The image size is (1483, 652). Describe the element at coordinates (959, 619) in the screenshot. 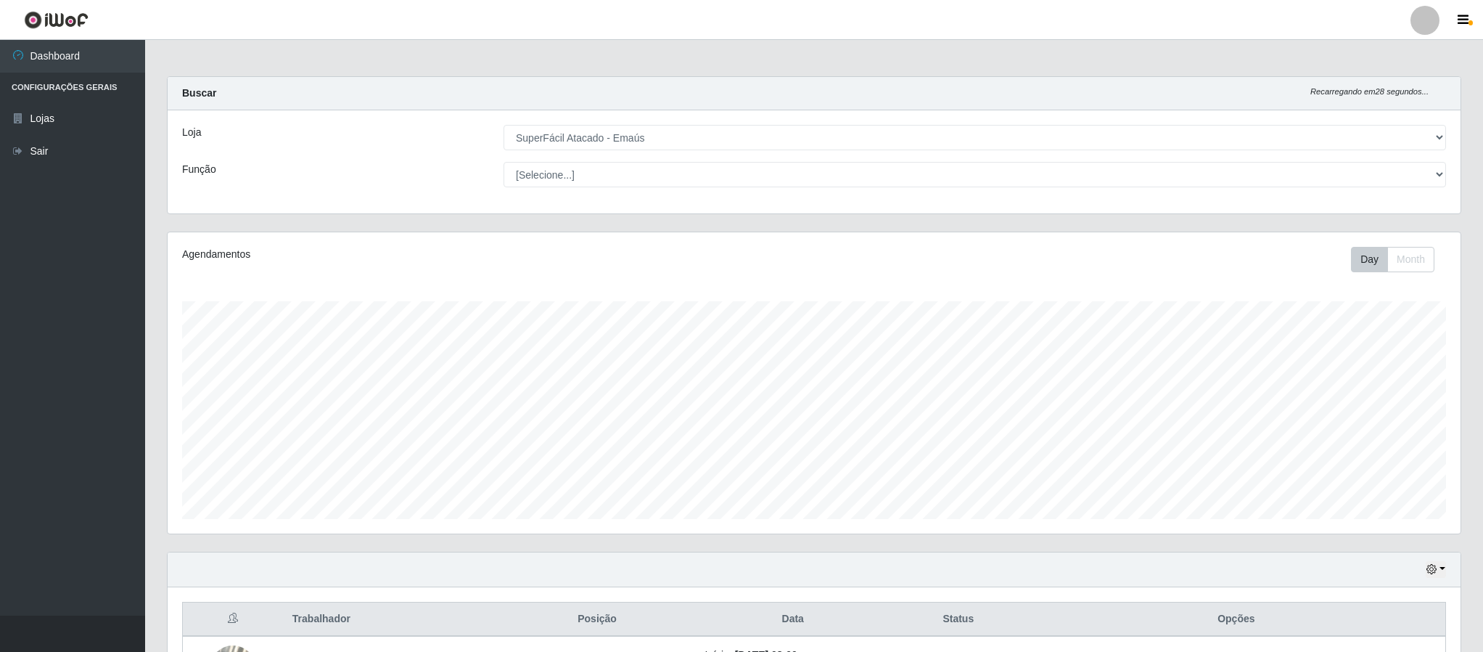

I see `th: Status` at that location.